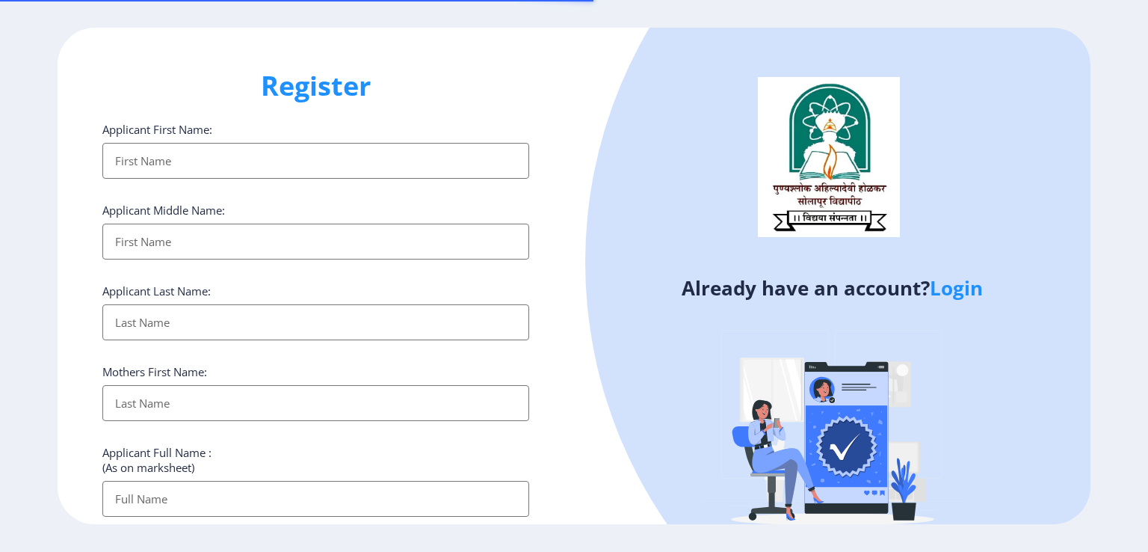 The width and height of the screenshot is (1148, 552). Describe the element at coordinates (829, 157) in the screenshot. I see `img: logo` at that location.